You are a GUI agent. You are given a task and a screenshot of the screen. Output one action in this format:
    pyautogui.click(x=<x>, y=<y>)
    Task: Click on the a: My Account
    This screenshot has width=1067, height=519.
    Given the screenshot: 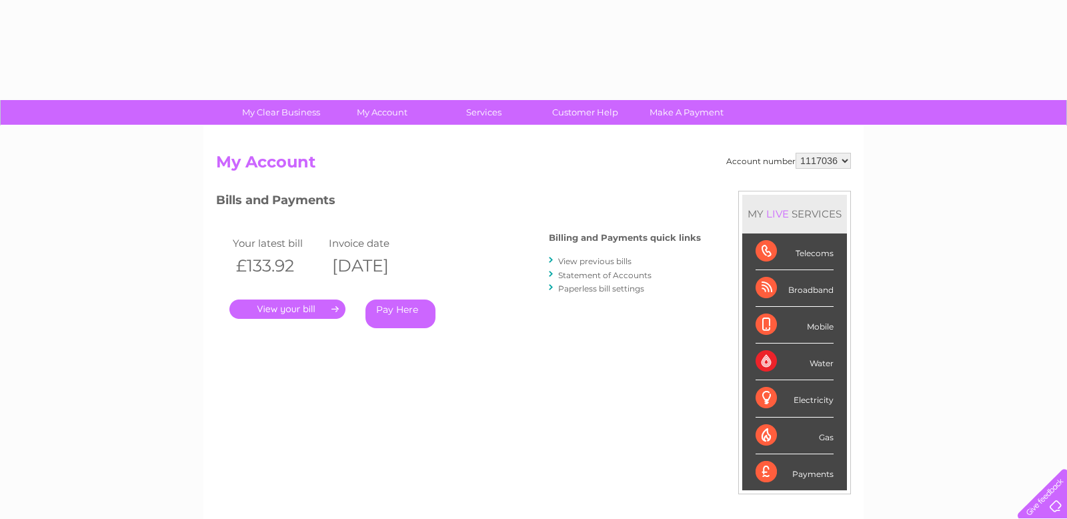 What is the action you would take?
    pyautogui.click(x=382, y=112)
    